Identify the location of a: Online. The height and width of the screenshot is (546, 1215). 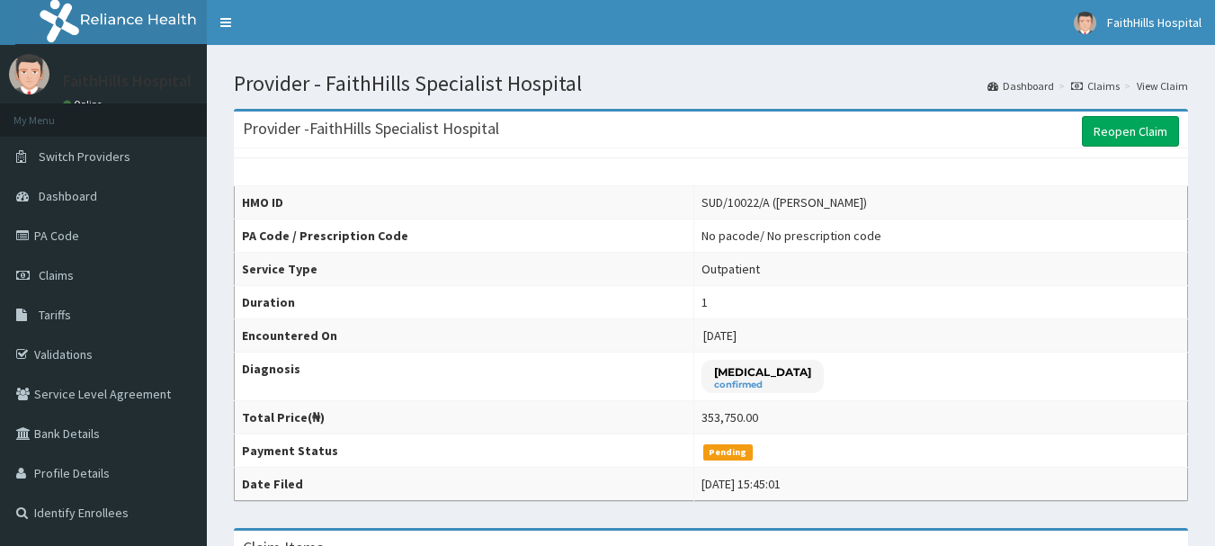
(85, 104).